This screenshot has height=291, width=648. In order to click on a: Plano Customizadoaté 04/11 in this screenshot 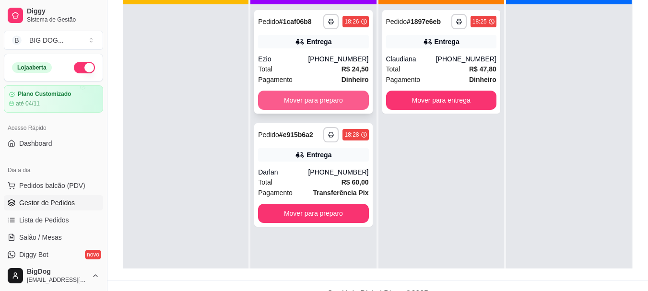, I will do `click(53, 99)`.